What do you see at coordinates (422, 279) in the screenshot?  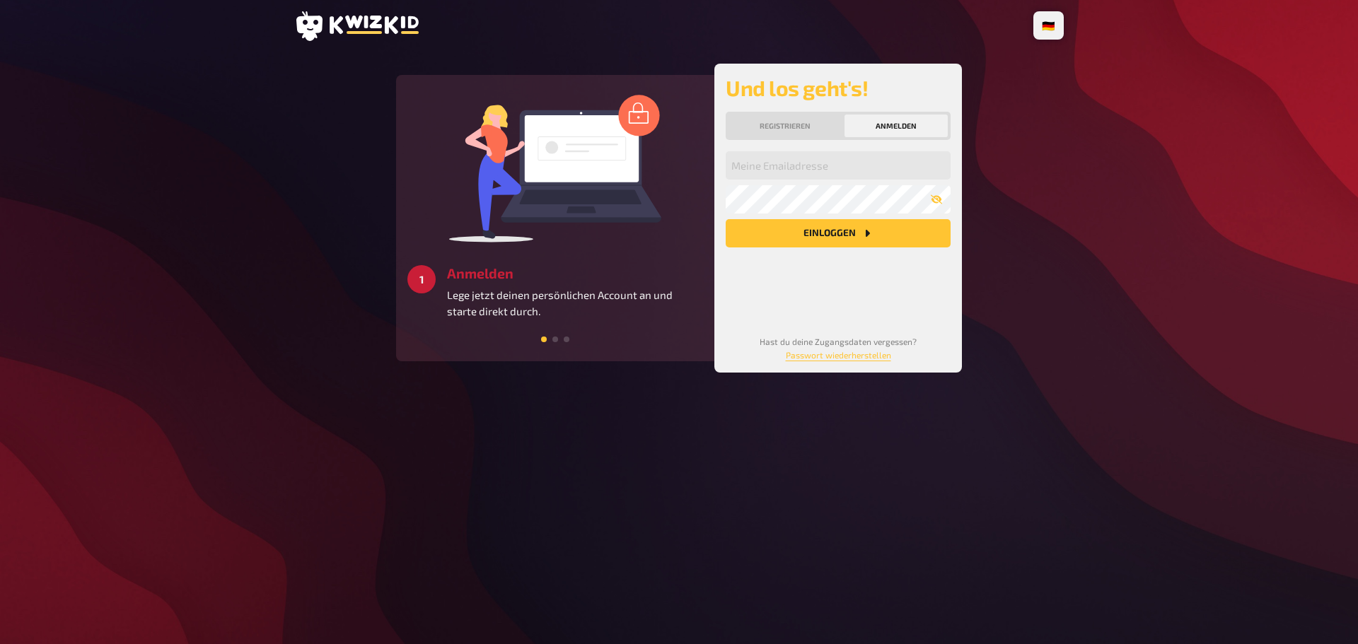 I see `div: 1` at bounding box center [422, 279].